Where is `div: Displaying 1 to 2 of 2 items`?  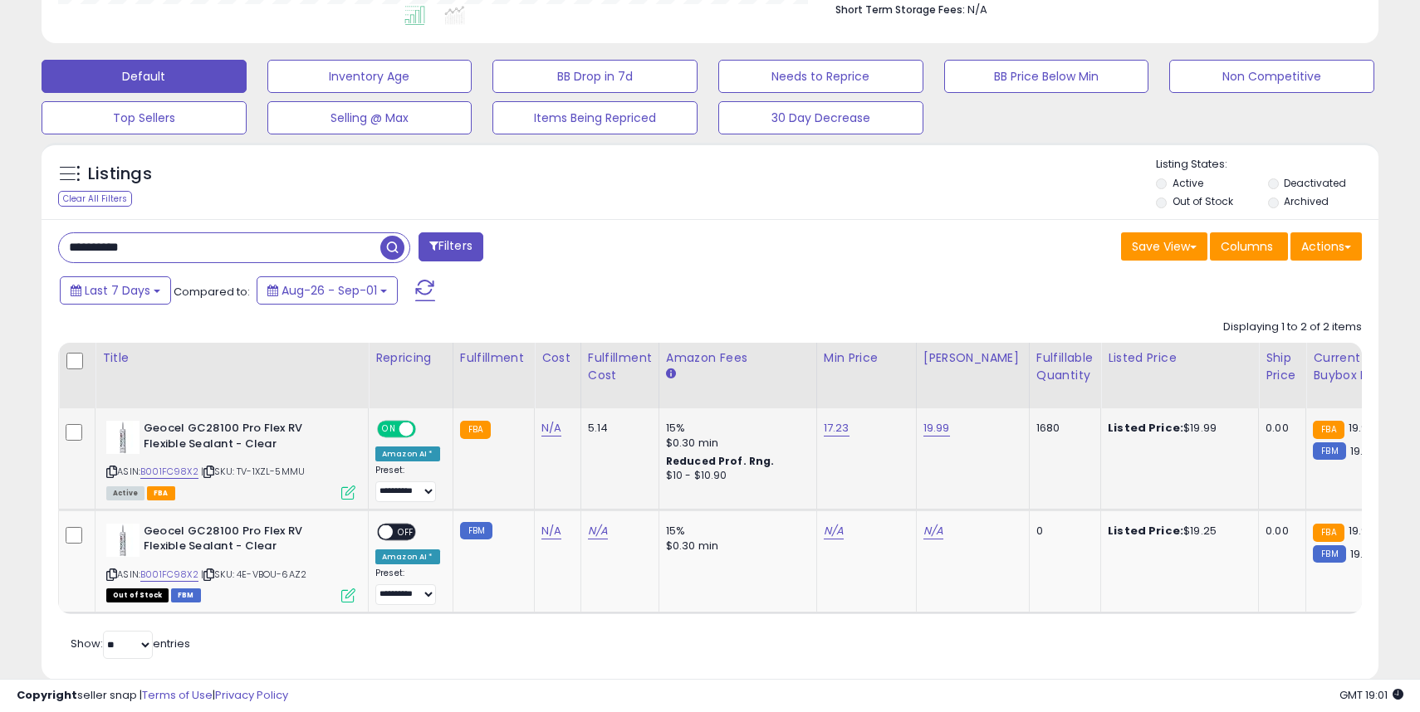 div: Displaying 1 to 2 of 2 items is located at coordinates (1292, 327).